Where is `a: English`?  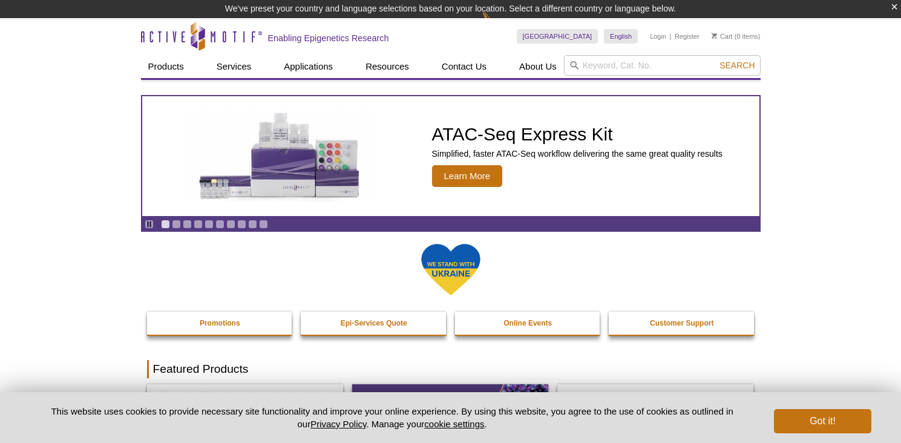 a: English is located at coordinates (621, 36).